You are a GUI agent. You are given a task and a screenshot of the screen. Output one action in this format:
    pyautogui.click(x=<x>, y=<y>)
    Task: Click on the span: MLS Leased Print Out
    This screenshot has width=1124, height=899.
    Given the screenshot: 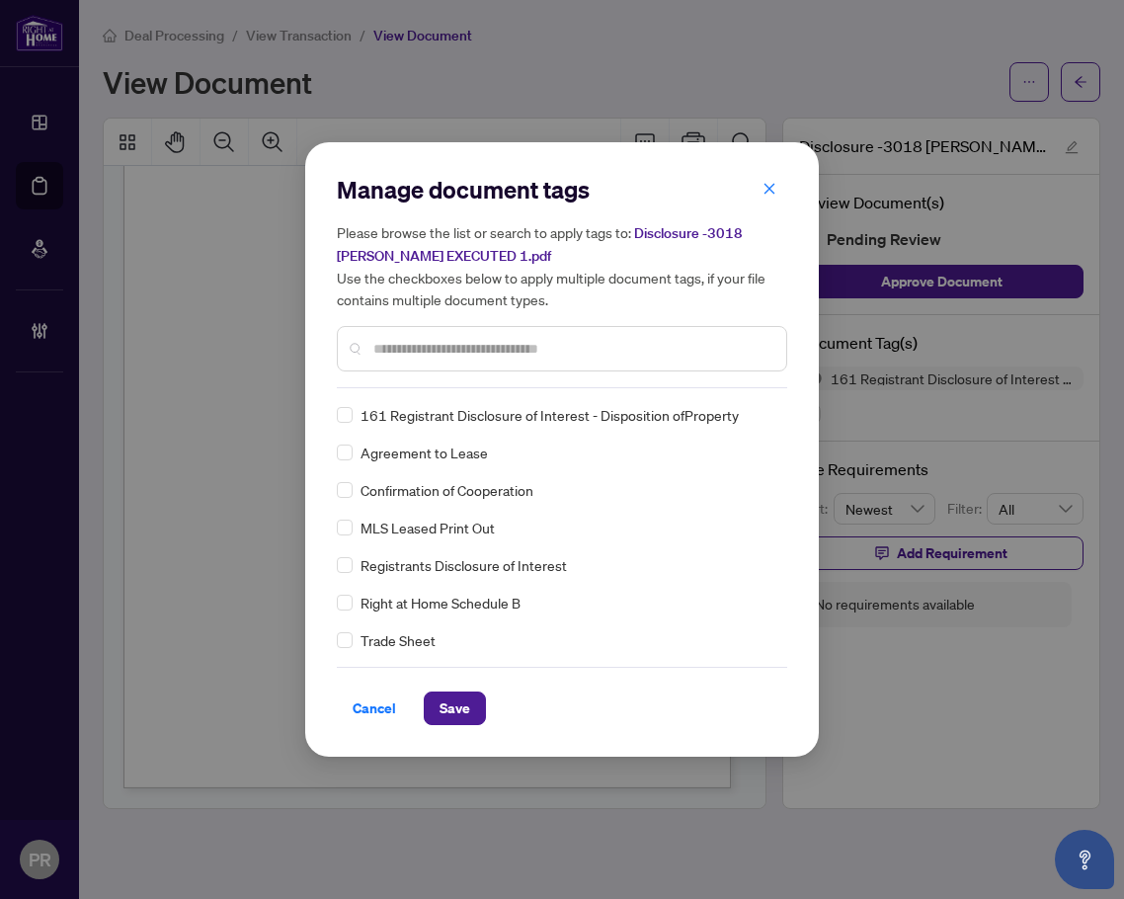 What is the action you would take?
    pyautogui.click(x=428, y=527)
    